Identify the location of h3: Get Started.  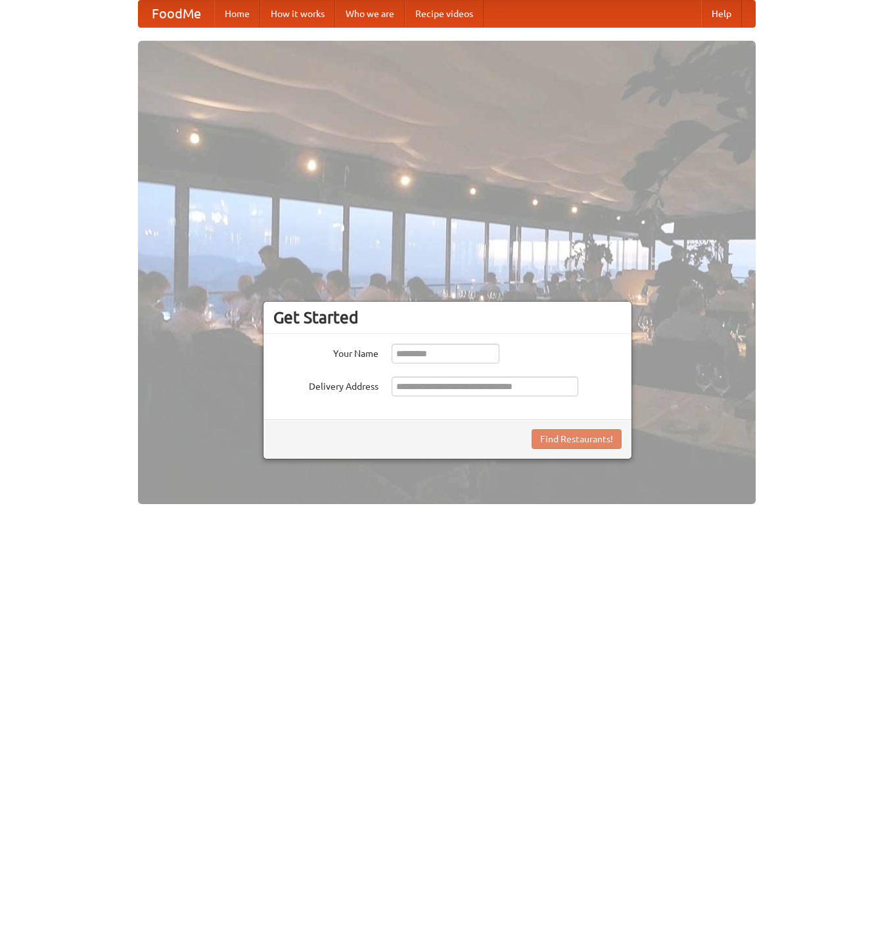
(448, 318).